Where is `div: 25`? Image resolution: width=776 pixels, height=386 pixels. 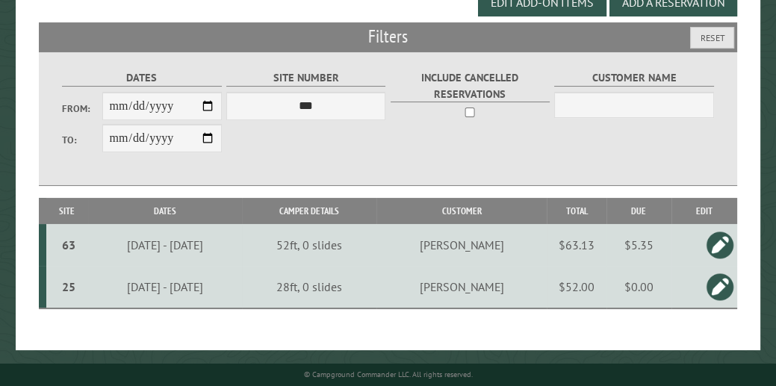 div: 25 is located at coordinates (69, 287).